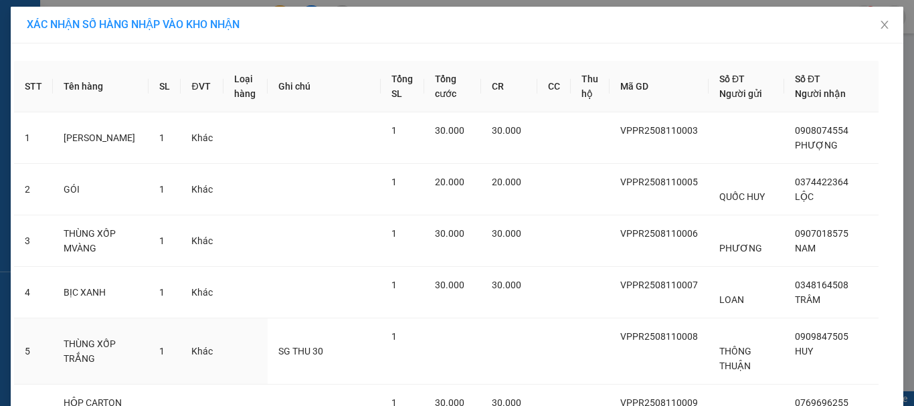  What do you see at coordinates (808, 300) in the screenshot?
I see `span: TRÂM` at bounding box center [808, 300].